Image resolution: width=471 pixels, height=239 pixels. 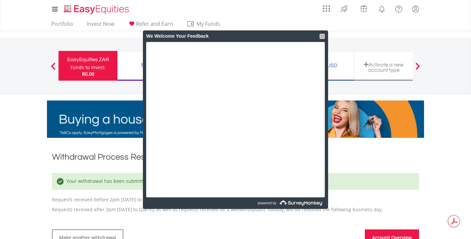 What do you see at coordinates (208, 24) in the screenshot?
I see `span: My Funds` at bounding box center [208, 24].